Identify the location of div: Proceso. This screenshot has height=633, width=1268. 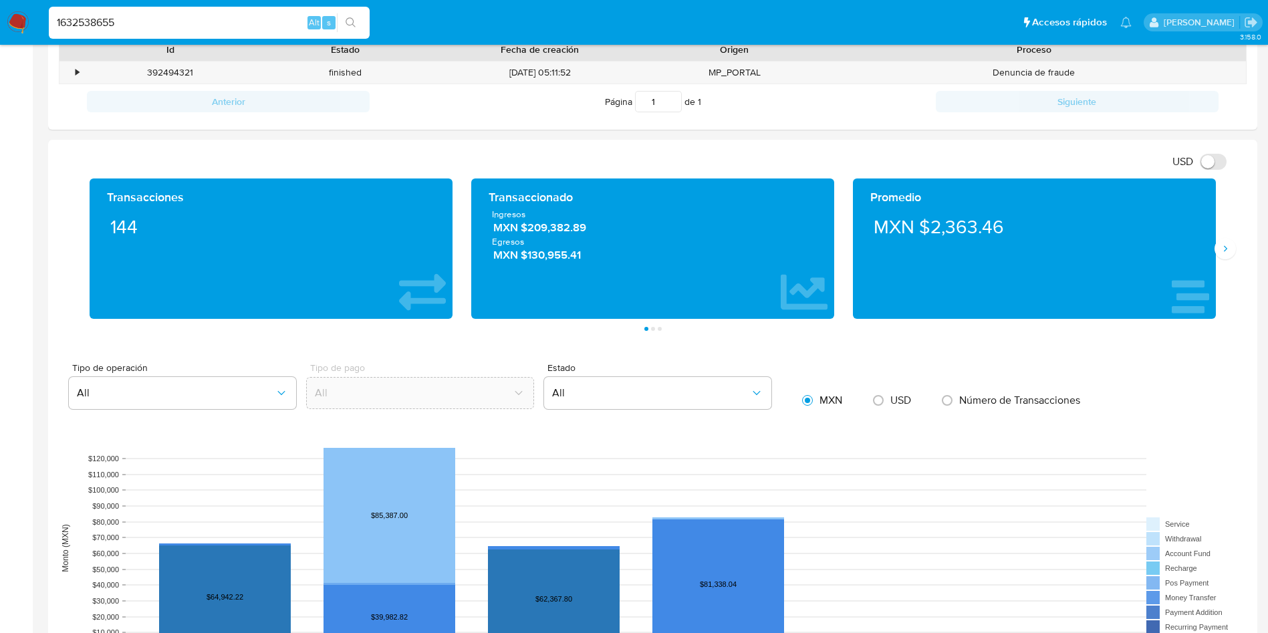
(1034, 49).